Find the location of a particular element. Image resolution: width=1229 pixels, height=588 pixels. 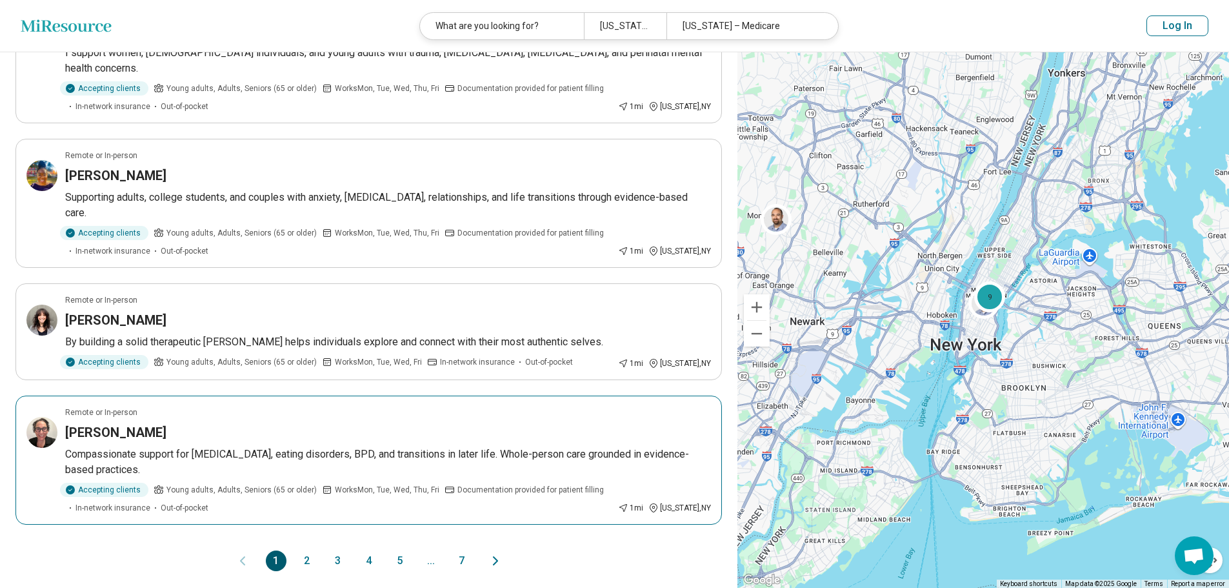

button: 4 is located at coordinates (369, 561).